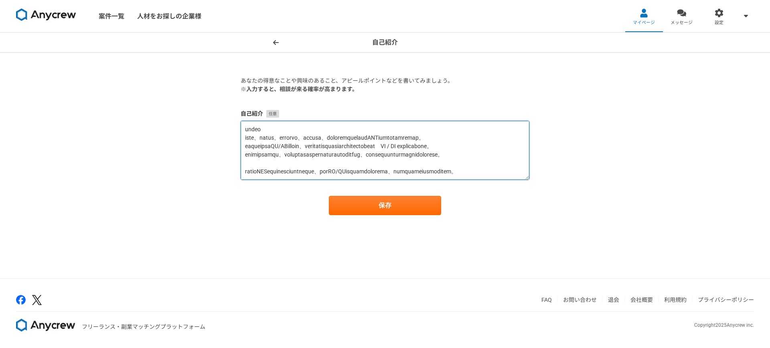 Image resolution: width=770 pixels, height=348 pixels. Describe the element at coordinates (385, 205) in the screenshot. I see `button: 保存` at that location.